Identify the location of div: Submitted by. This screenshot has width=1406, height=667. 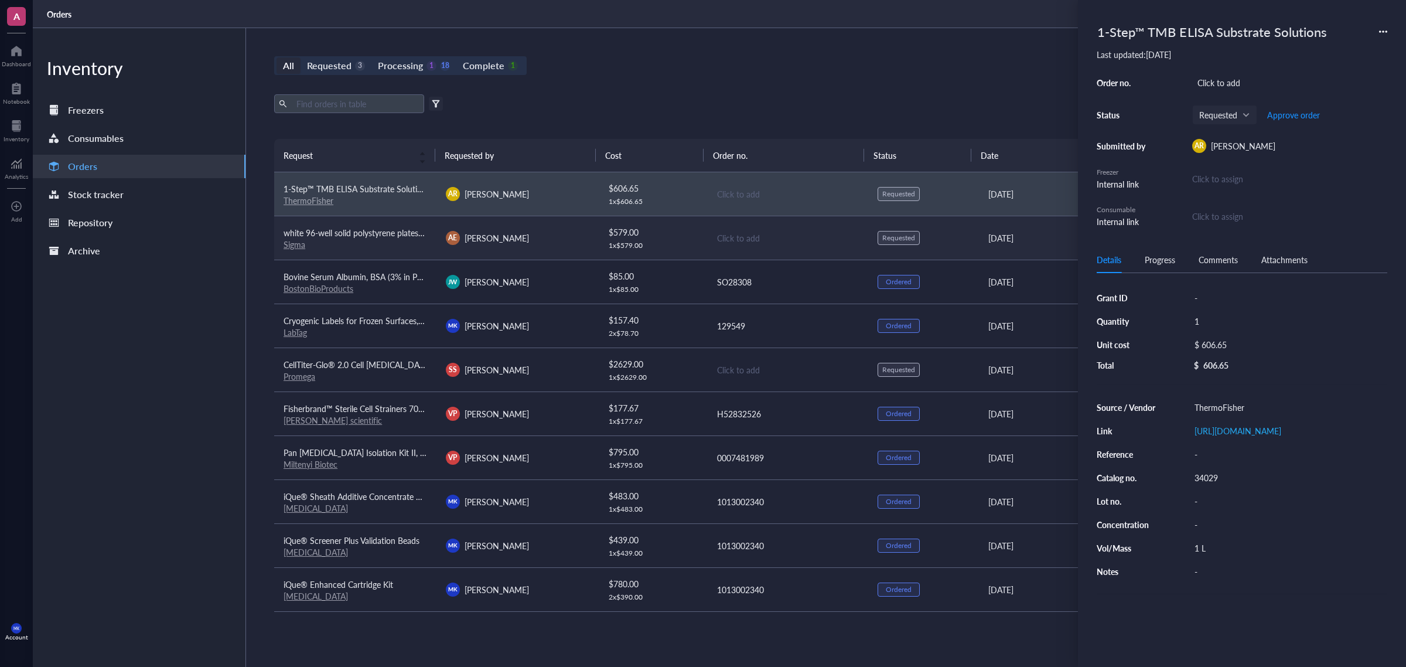
(1123, 146).